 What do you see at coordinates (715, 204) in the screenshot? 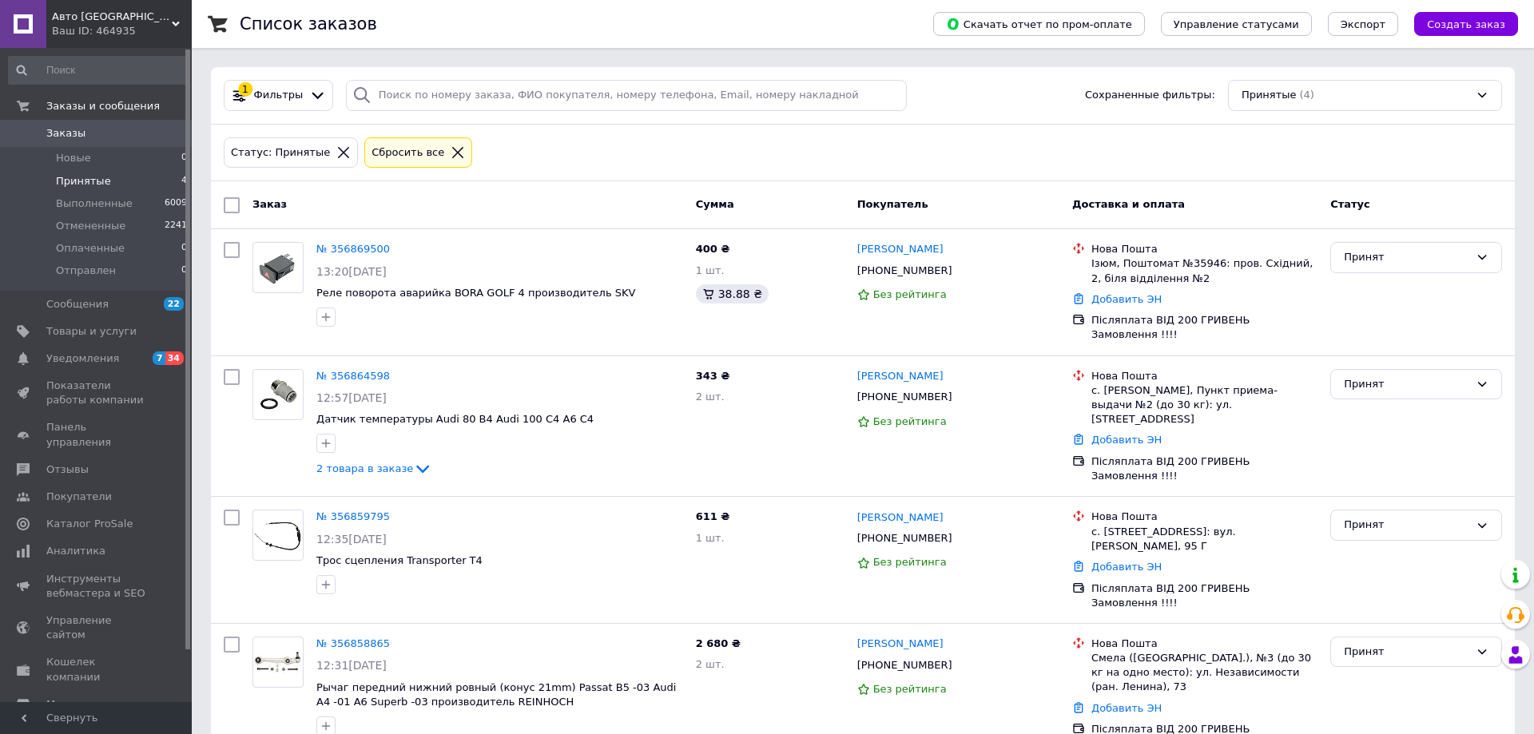
I see `span: Сумма` at bounding box center [715, 204].